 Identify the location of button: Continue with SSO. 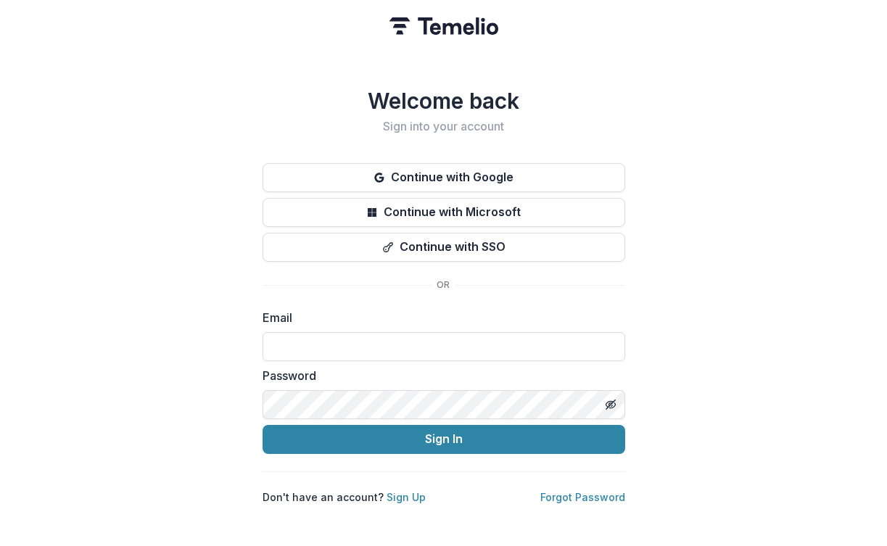
(444, 247).